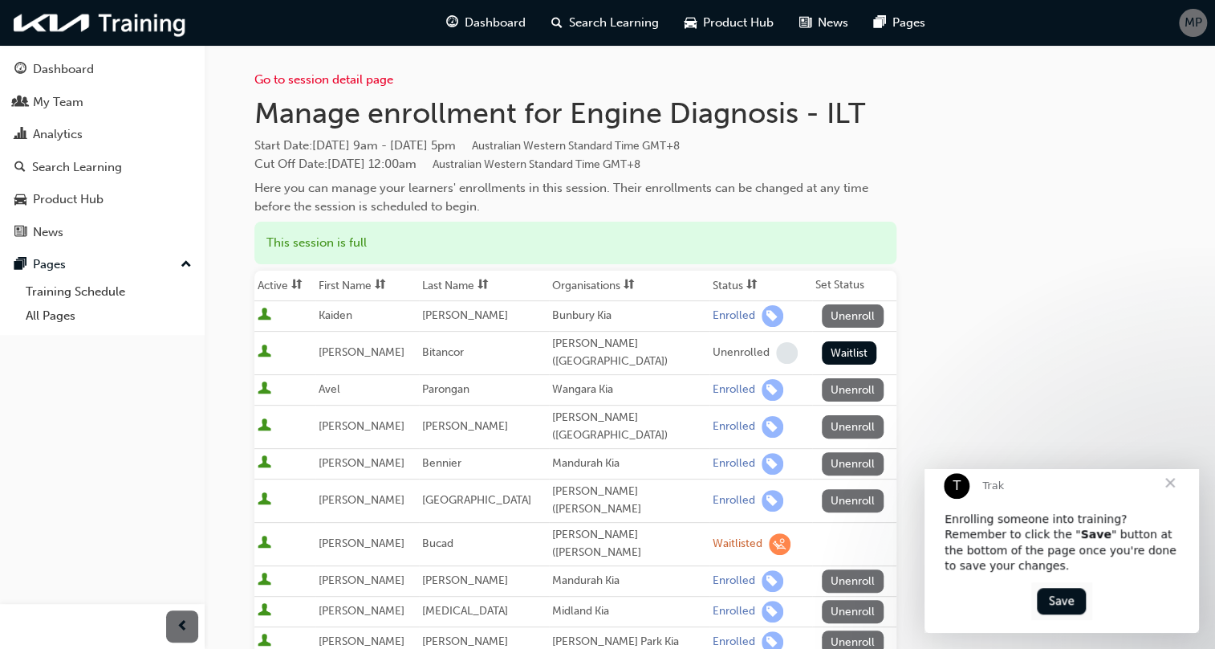 The image size is (1215, 649). I want to click on span: learningRecordVerb_WAITLIST-icon, so click(779, 543).